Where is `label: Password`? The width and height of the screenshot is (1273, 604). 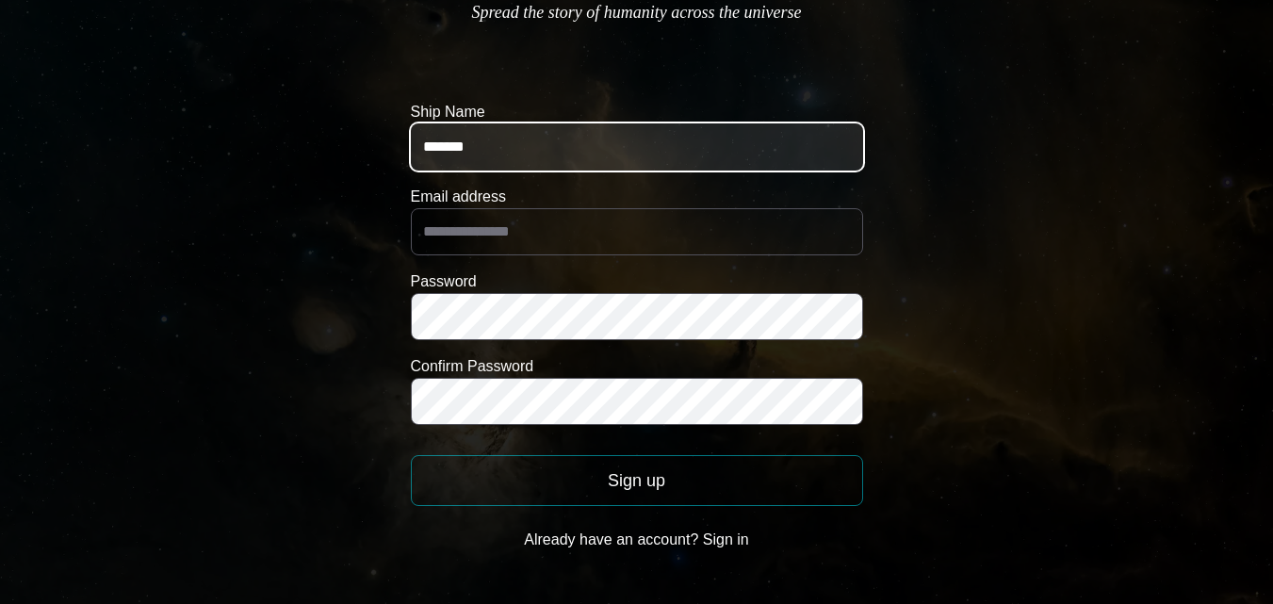
label: Password is located at coordinates (637, 282).